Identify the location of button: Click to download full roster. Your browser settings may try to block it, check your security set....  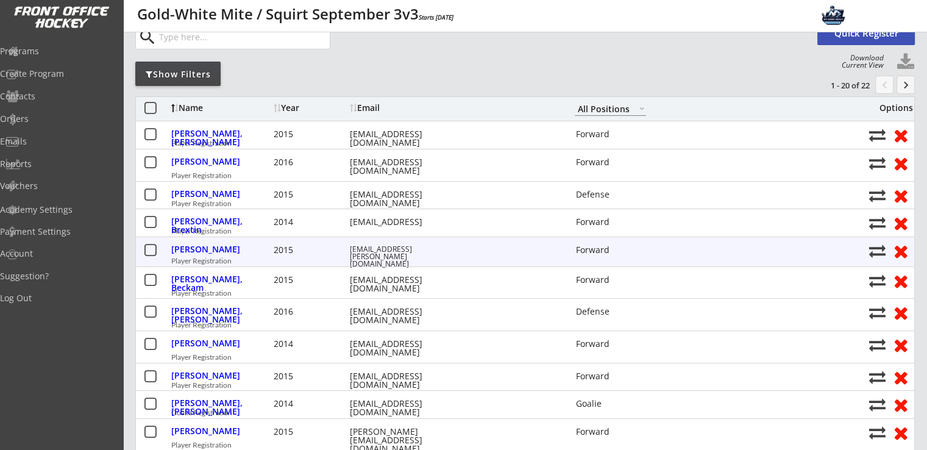
(906, 62).